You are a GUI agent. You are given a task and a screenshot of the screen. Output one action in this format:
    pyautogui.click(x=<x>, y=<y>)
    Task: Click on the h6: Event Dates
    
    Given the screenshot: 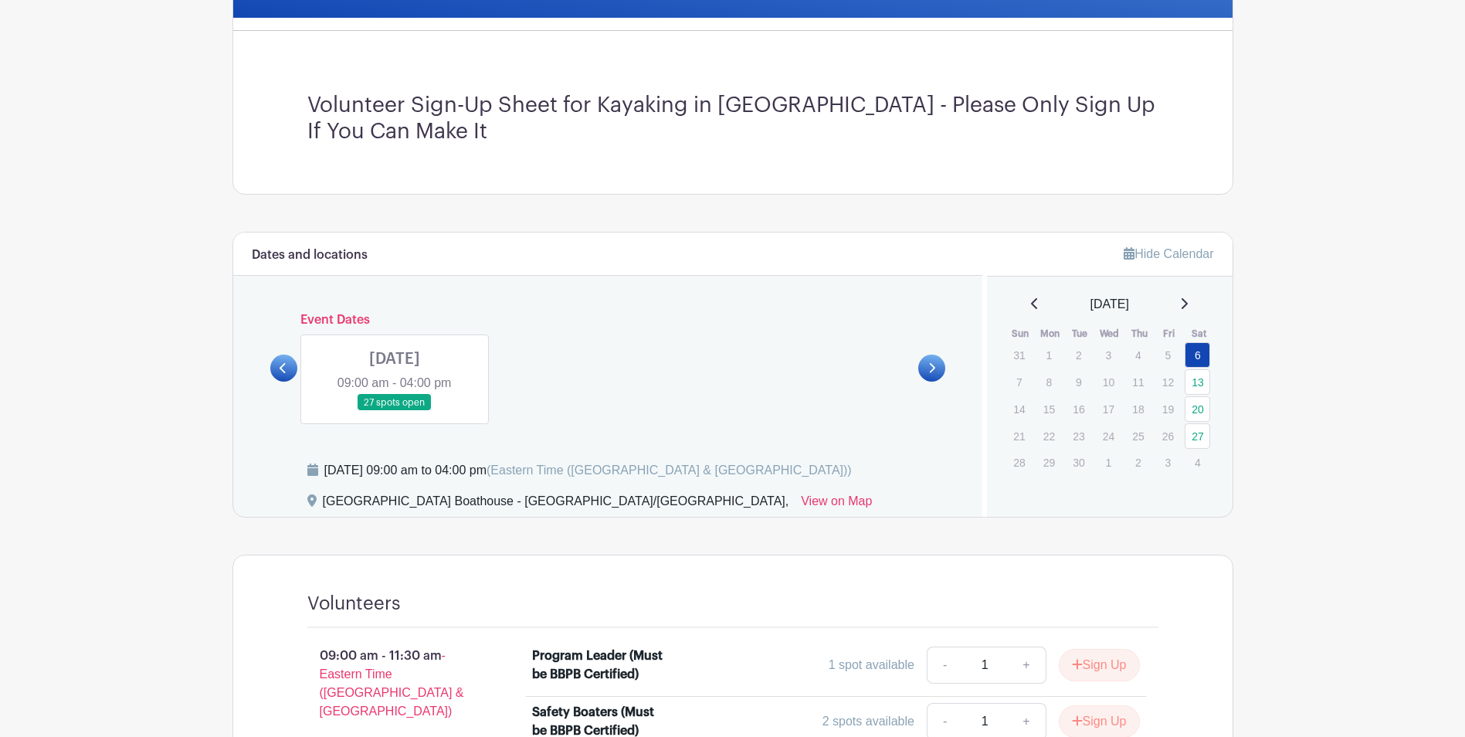 What is the action you would take?
    pyautogui.click(x=608, y=320)
    